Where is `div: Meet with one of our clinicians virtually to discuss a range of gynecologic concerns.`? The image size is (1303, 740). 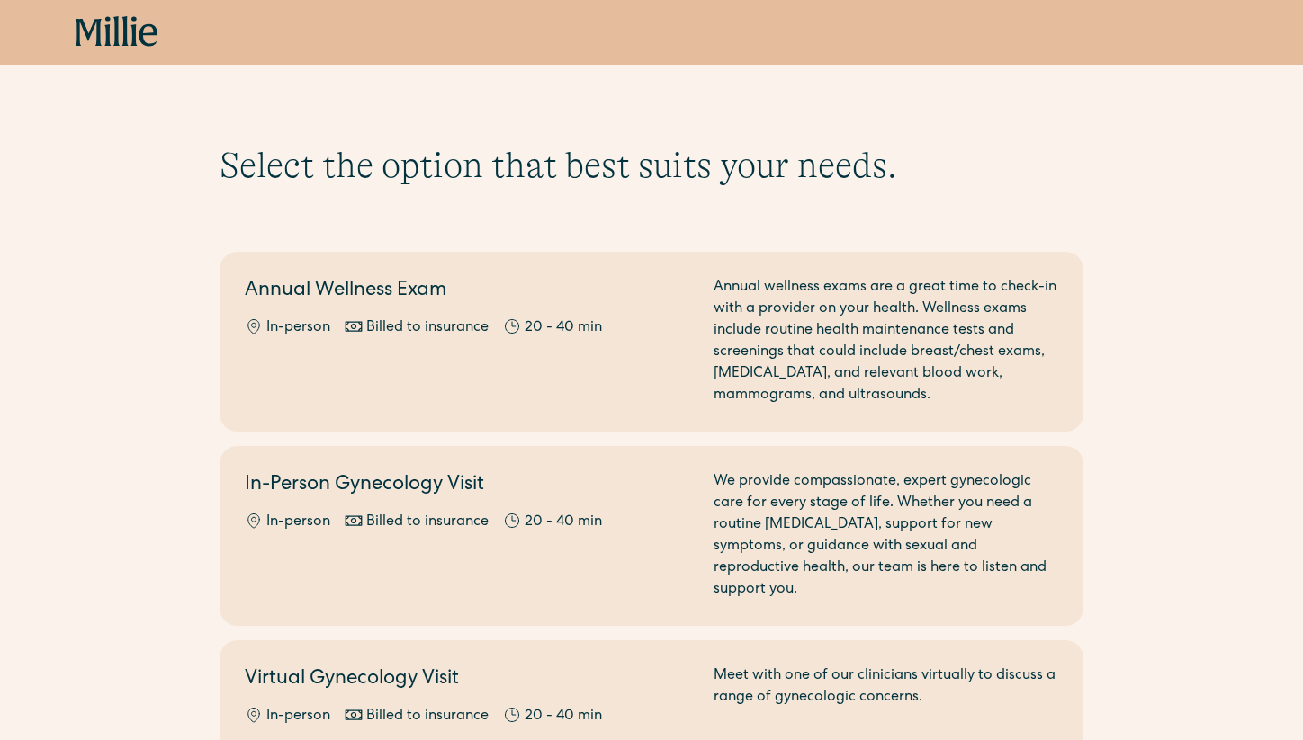 div: Meet with one of our clinicians virtually to discuss a range of gynecologic concerns. is located at coordinates (885, 696).